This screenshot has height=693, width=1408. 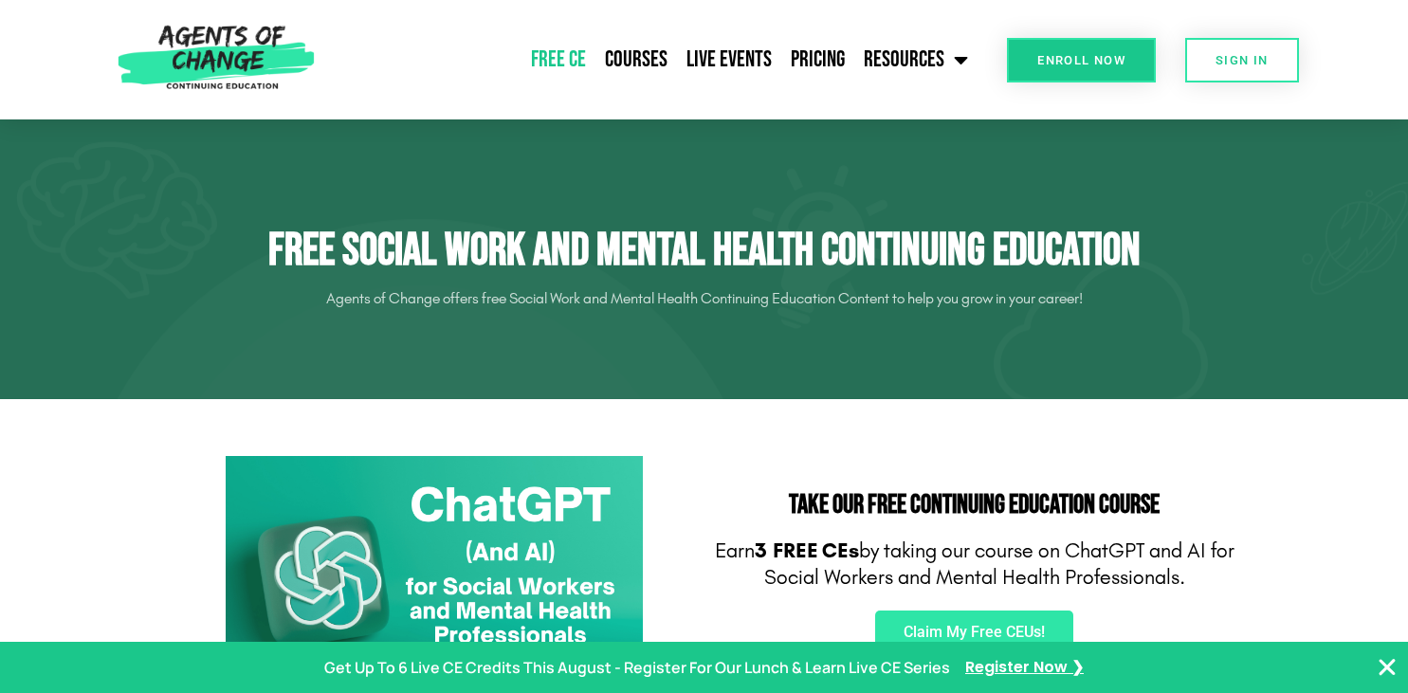 I want to click on h2: Take Our FREE Continuing Education Course, so click(x=975, y=505).